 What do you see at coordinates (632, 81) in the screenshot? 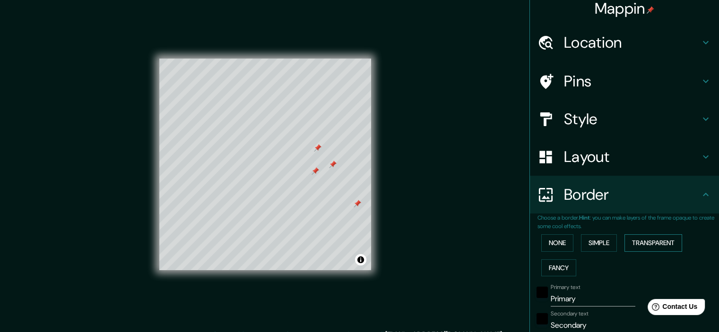
I see `h4: Pins` at bounding box center [632, 81].